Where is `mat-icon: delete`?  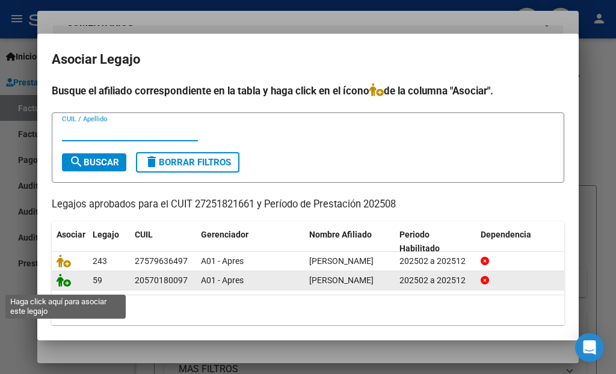 mat-icon: delete is located at coordinates (152, 162).